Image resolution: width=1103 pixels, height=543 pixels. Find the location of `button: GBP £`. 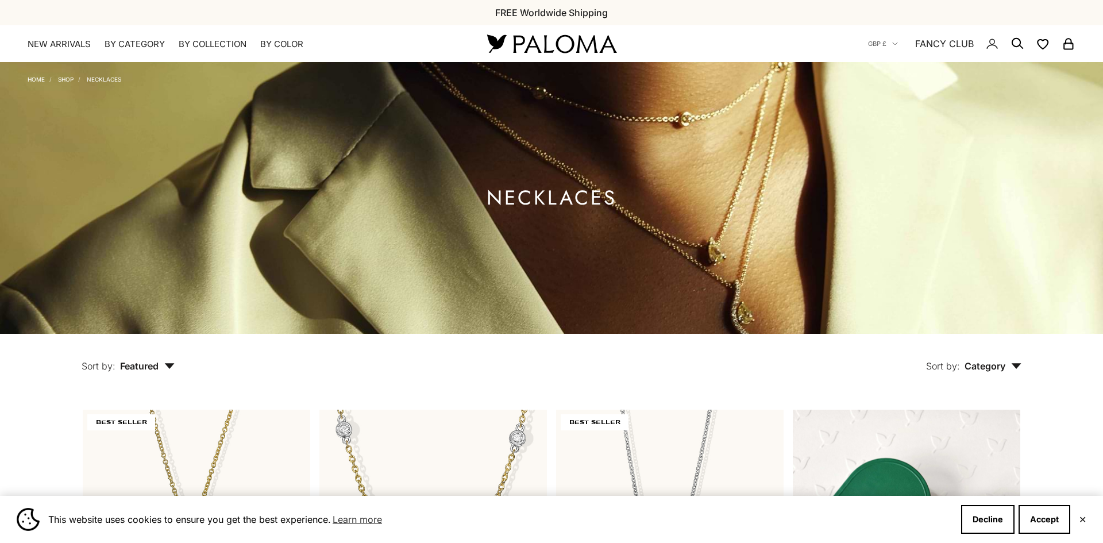

button: GBP £ is located at coordinates (883, 44).